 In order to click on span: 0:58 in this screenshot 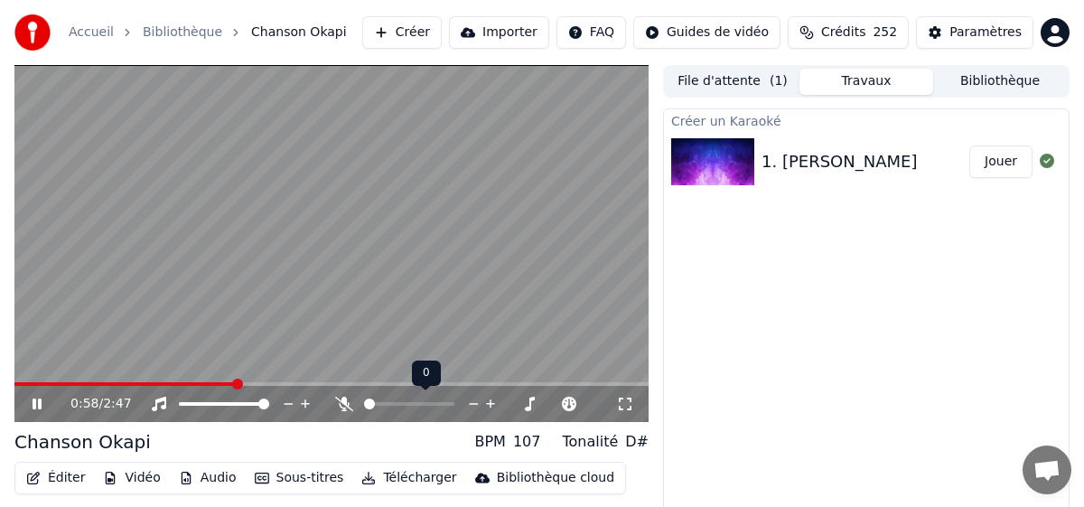, I will do `click(84, 404)`.